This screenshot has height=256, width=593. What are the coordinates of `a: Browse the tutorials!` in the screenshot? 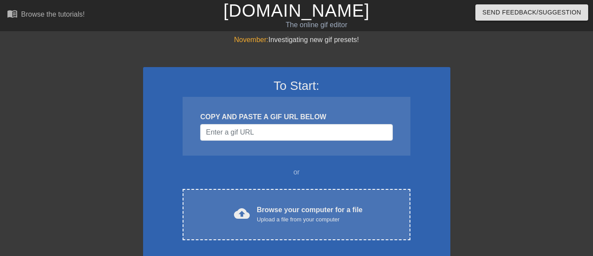 It's located at (46, 15).